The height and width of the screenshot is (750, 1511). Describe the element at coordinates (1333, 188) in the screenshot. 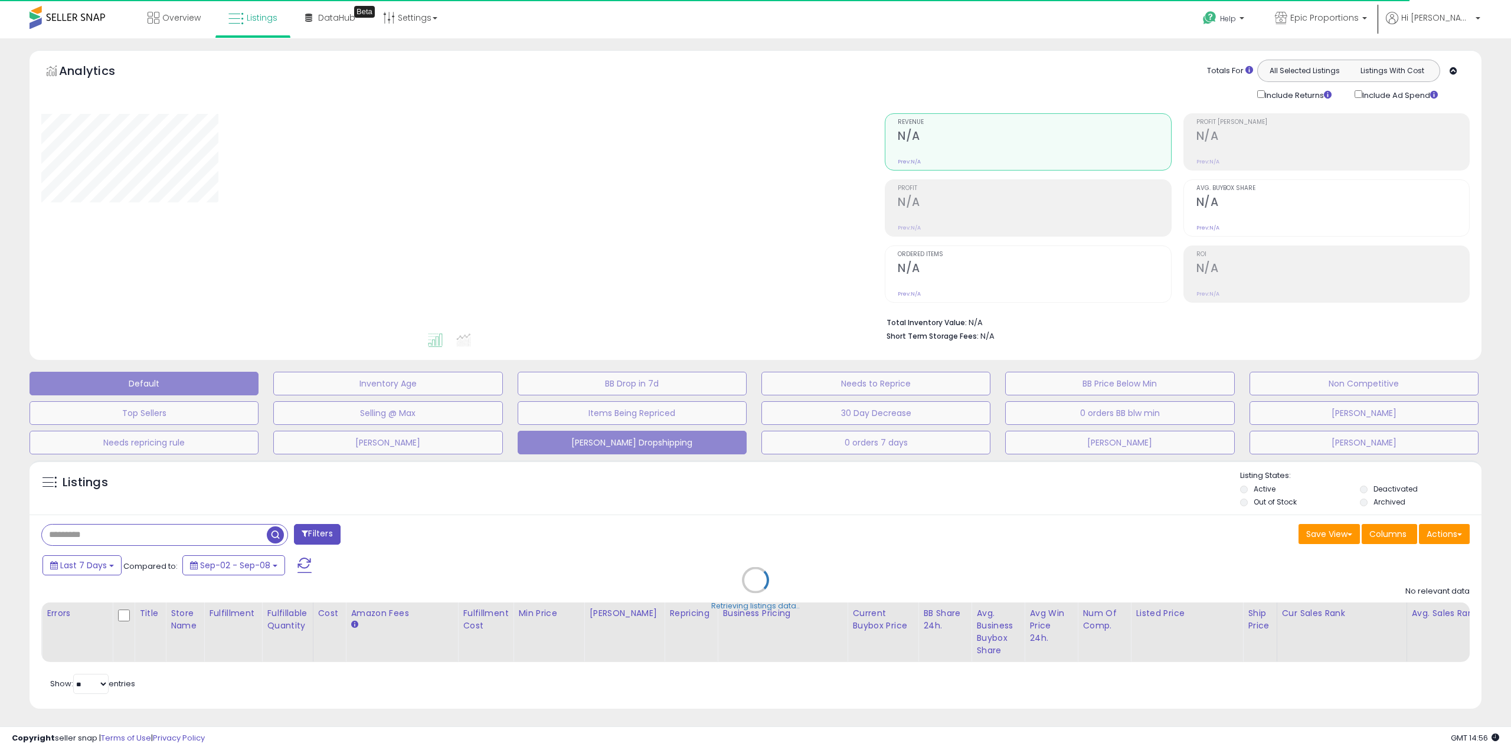

I see `span: Avg. Buybox Share` at that location.